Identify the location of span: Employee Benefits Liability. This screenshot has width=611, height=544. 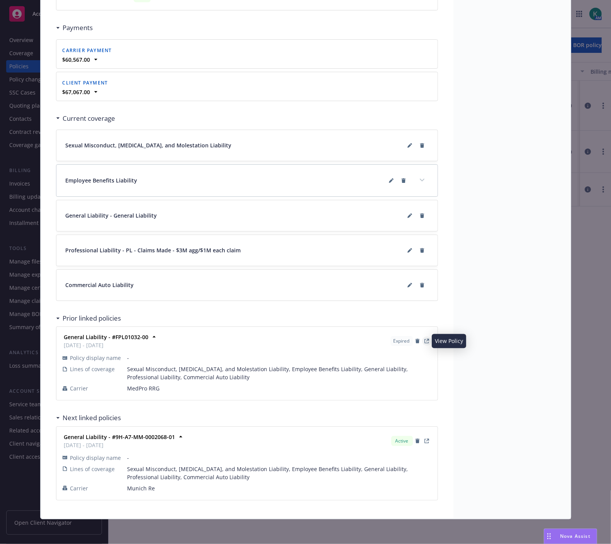
(102, 180).